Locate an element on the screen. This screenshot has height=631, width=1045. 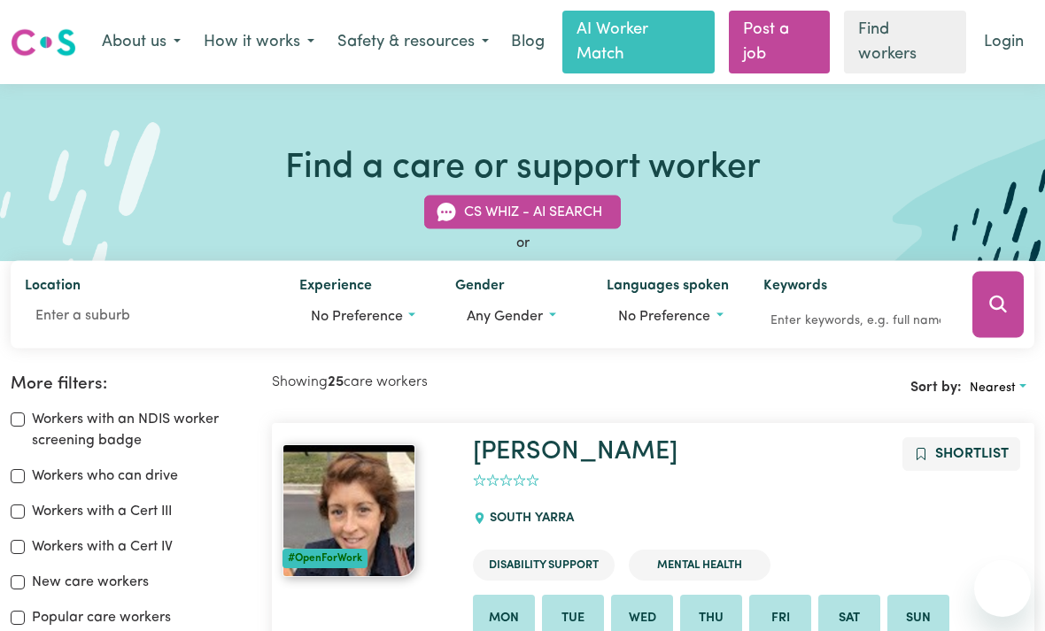
input: Enter keywords, e.g. full name, interests is located at coordinates (855, 320).